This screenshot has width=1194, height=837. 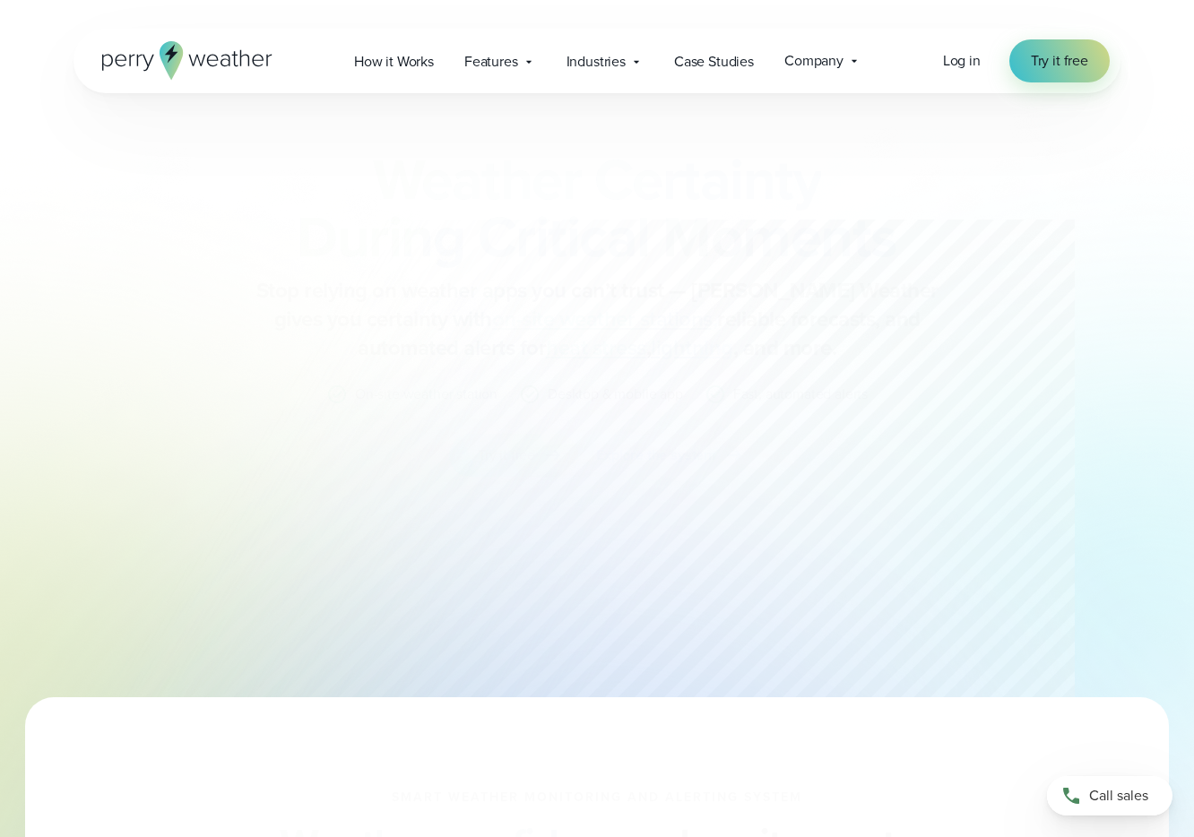 What do you see at coordinates (394, 62) in the screenshot?
I see `span: How it Works` at bounding box center [394, 62].